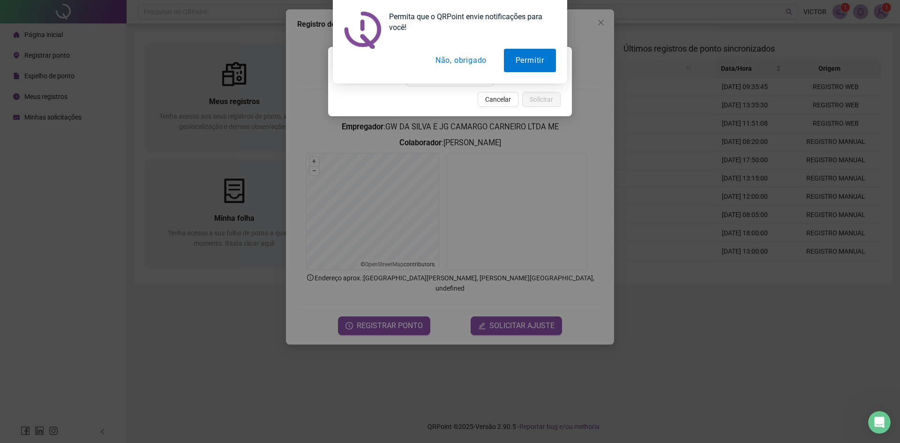  I want to click on img: notification icon, so click(363, 30).